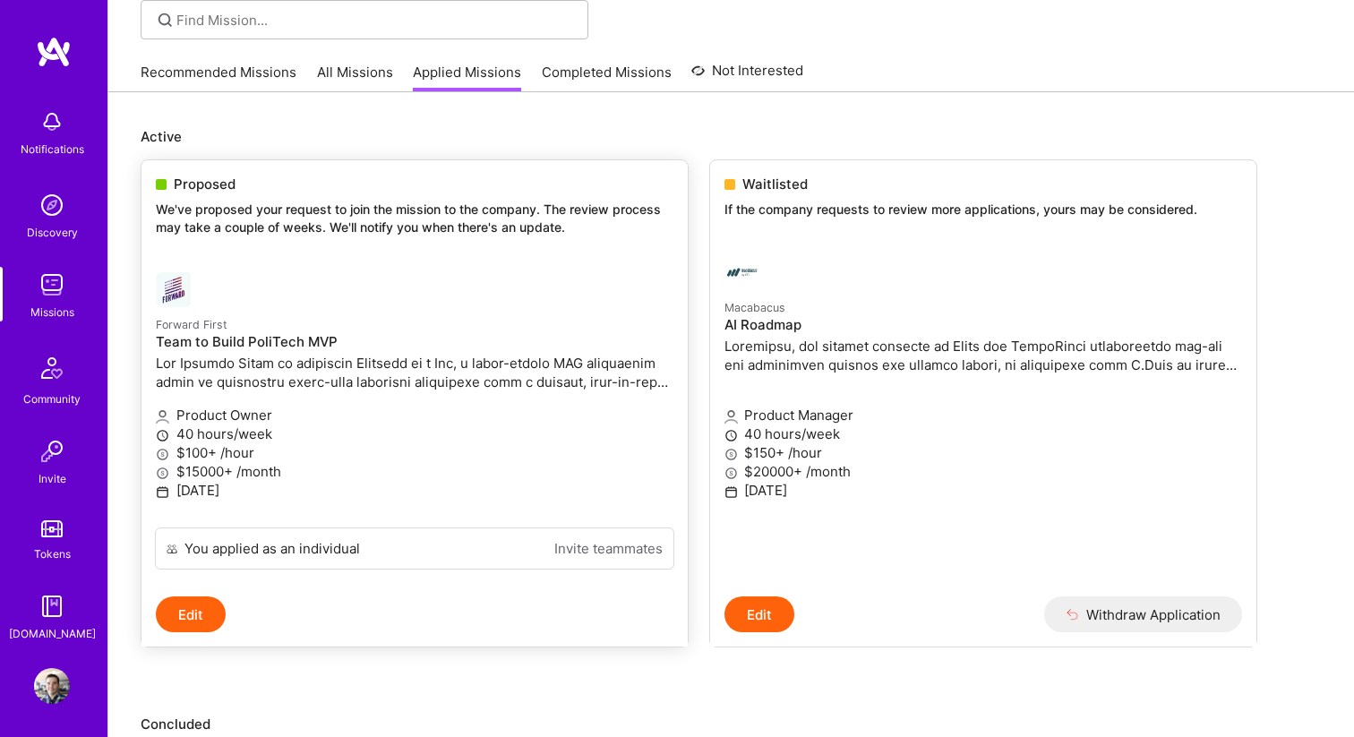 The width and height of the screenshot is (1354, 737). What do you see at coordinates (375, 20) in the screenshot?
I see `input: Find Mission...` at bounding box center [375, 20].